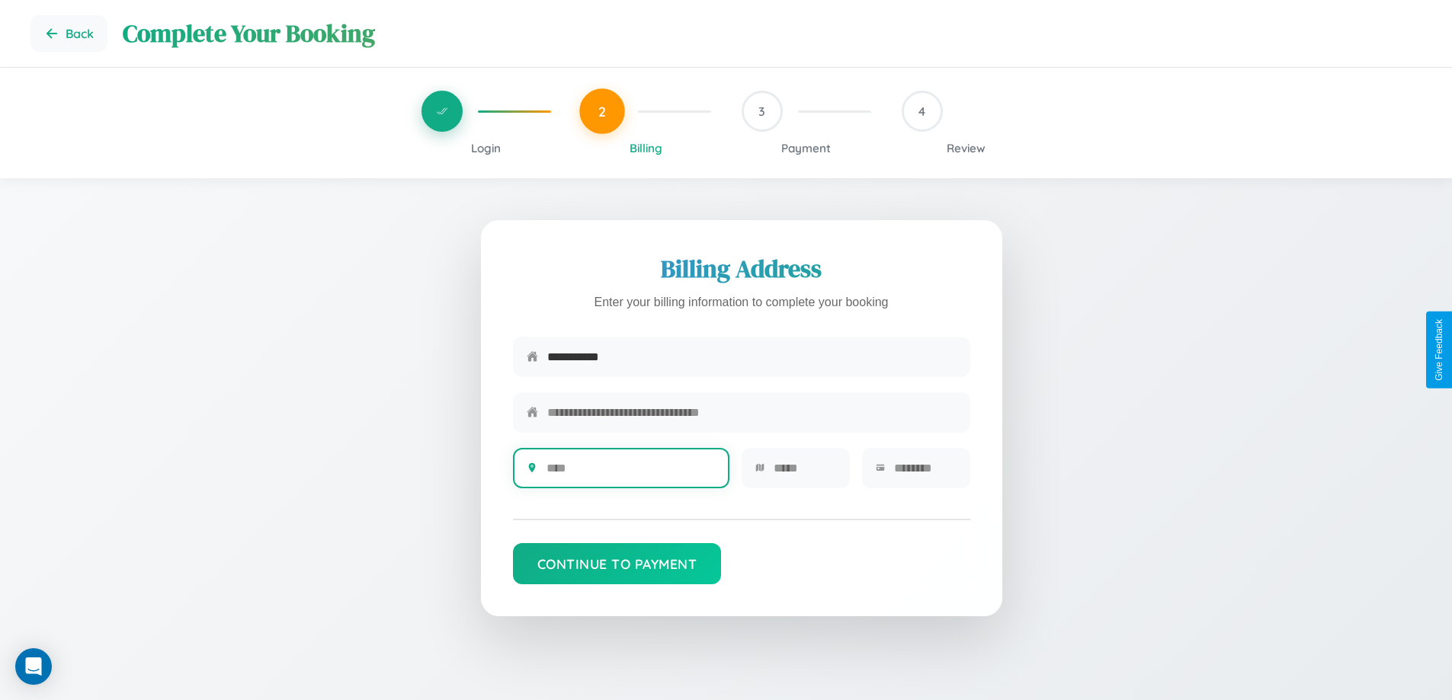  Describe the element at coordinates (761, 111) in the screenshot. I see `span: 3` at that location.